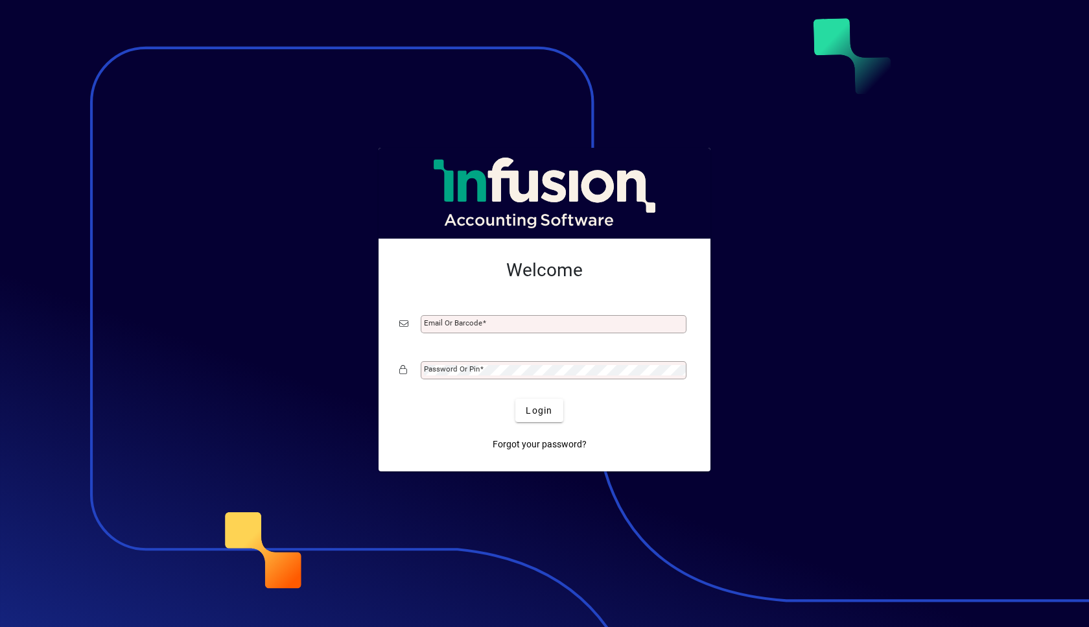 This screenshot has height=627, width=1089. What do you see at coordinates (453, 323) in the screenshot?
I see `mat-label: Email or Barcode` at bounding box center [453, 323].